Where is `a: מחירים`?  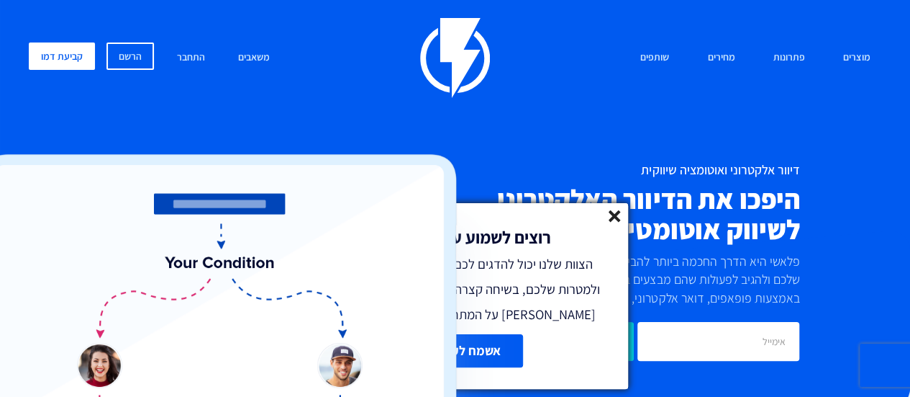 a: מחירים is located at coordinates (721, 58).